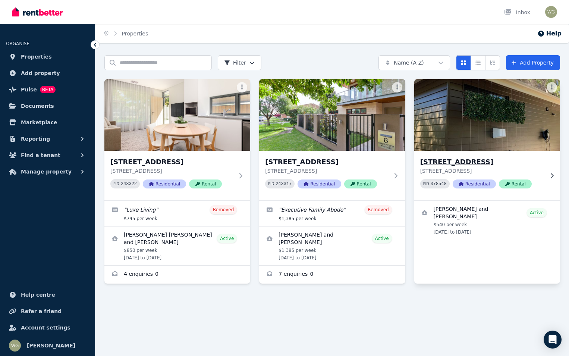  Describe the element at coordinates (38, 295) in the screenshot. I see `span: Help centre` at that location.